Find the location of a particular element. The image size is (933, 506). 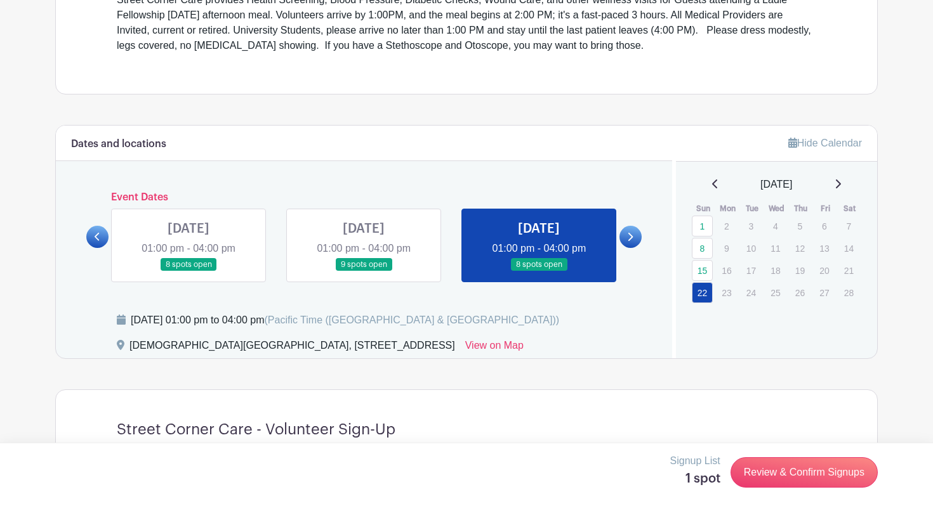

p: 9 is located at coordinates (726, 248).